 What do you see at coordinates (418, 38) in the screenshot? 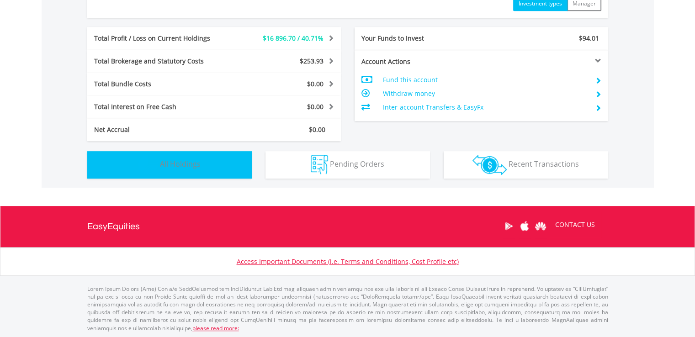
I see `div: Your Funds to Invest` at bounding box center [418, 38].